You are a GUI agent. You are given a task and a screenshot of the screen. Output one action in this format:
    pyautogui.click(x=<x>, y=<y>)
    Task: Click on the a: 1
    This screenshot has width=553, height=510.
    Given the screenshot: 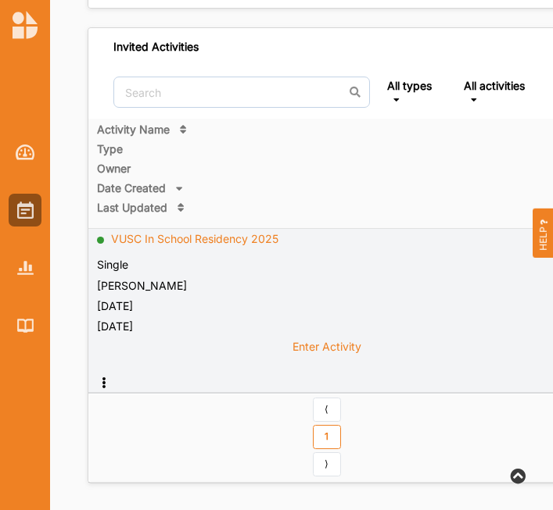 What is the action you would take?
    pyautogui.click(x=327, y=438)
    